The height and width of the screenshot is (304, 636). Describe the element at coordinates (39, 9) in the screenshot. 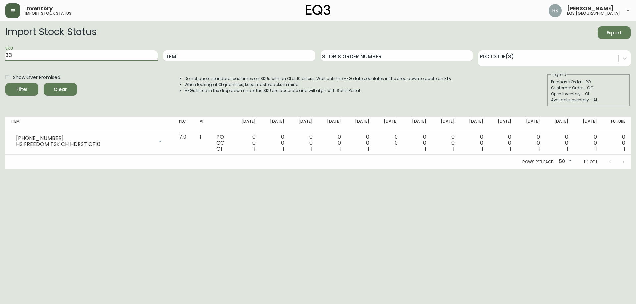

I see `span: Inventory` at that location.